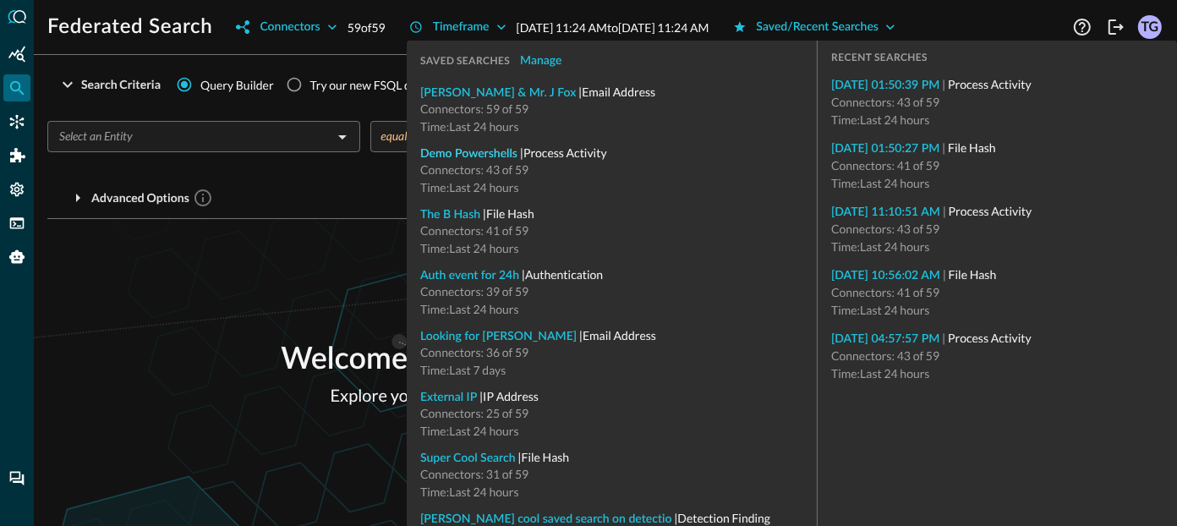  What do you see at coordinates (1150, 27) in the screenshot?
I see `div: TG` at bounding box center [1150, 27].